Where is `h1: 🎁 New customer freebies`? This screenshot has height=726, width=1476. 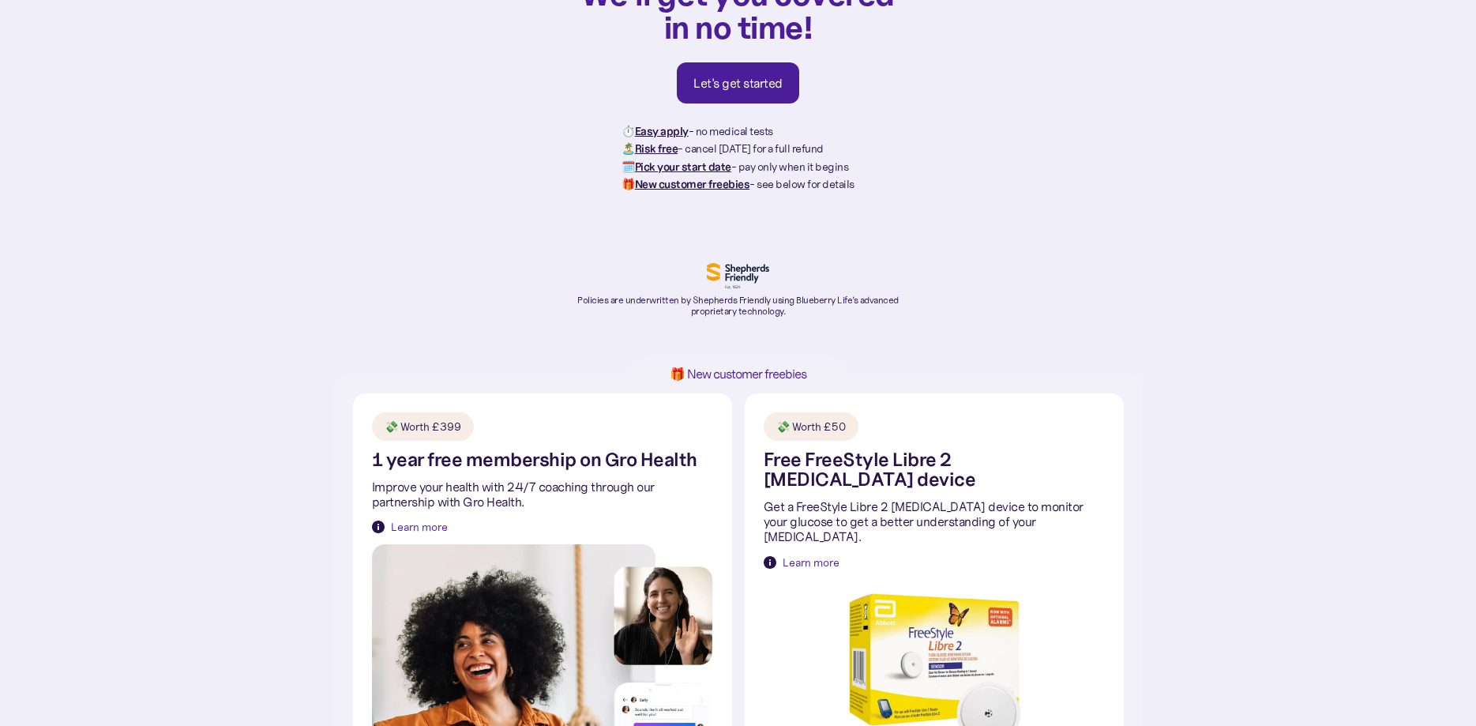
h1: 🎁 New customer freebies is located at coordinates (738, 373).